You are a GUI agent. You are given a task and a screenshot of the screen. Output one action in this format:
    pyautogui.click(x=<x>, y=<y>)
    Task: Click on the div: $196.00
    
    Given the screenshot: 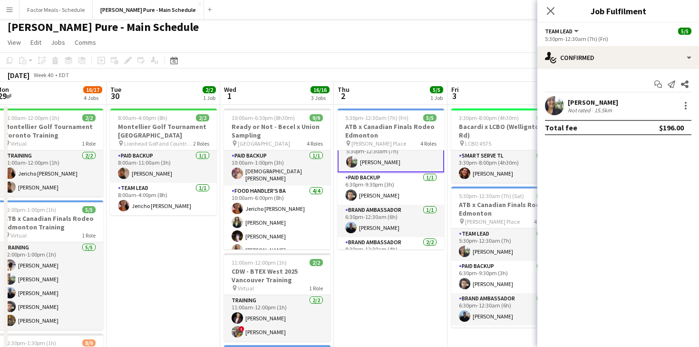 What is the action you would take?
    pyautogui.click(x=671, y=127)
    